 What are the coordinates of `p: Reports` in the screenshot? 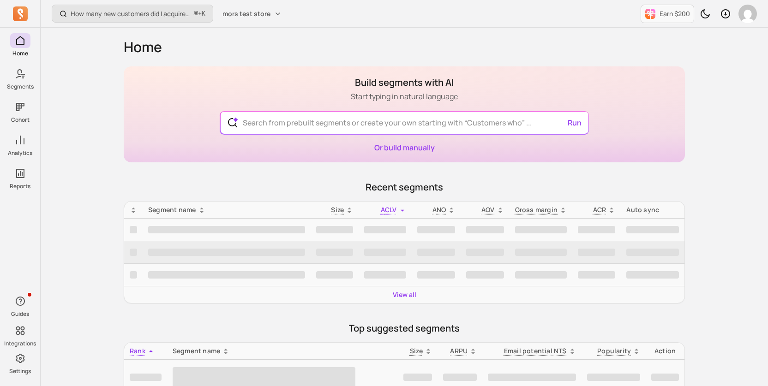 It's located at (20, 187).